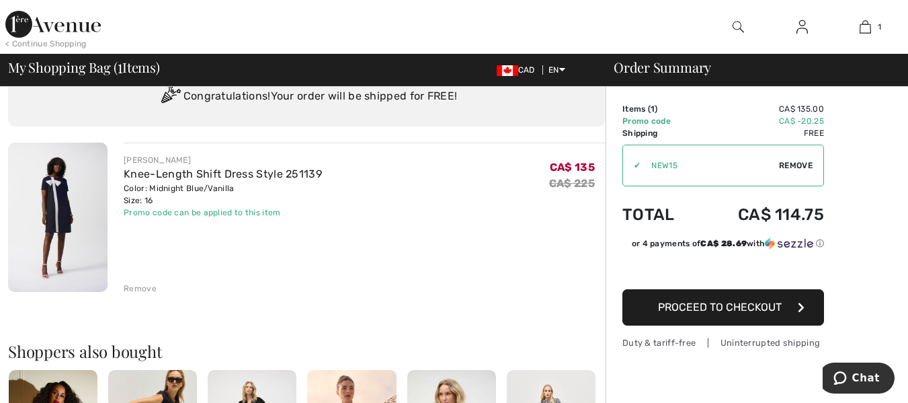  I want to click on input: Promo code, so click(710, 165).